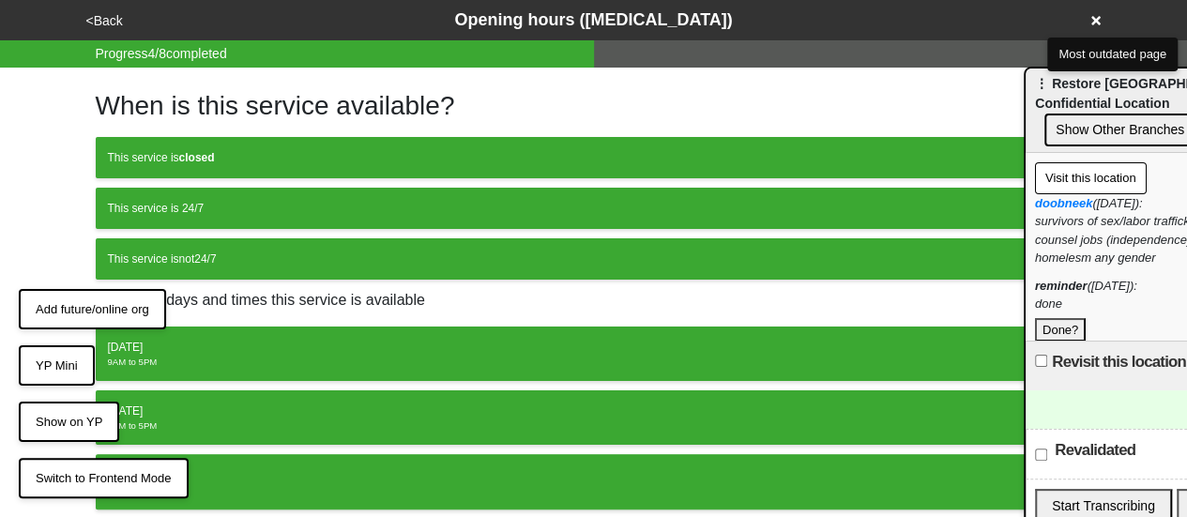 Image resolution: width=1187 pixels, height=517 pixels. I want to click on strong: not, so click(187, 259).